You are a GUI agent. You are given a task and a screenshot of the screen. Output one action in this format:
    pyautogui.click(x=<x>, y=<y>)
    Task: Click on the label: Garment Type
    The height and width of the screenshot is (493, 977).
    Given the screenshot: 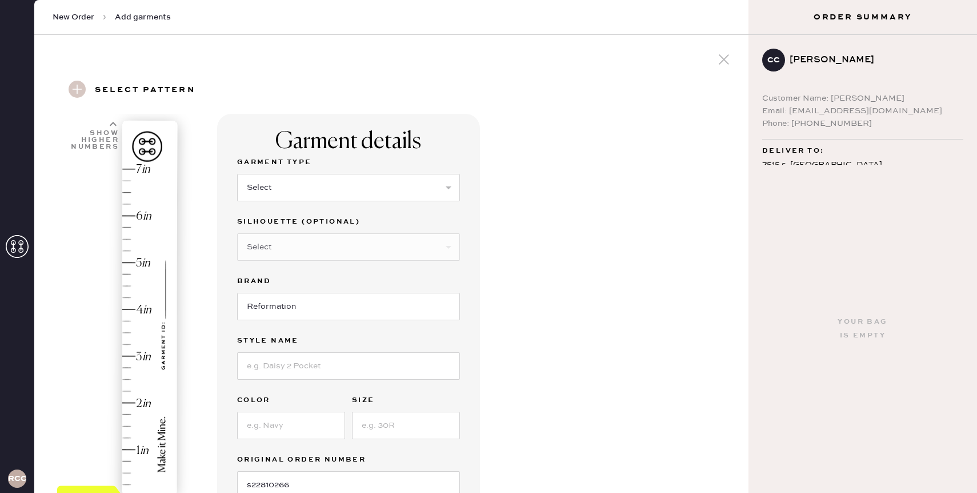 What is the action you would take?
    pyautogui.click(x=349, y=162)
    